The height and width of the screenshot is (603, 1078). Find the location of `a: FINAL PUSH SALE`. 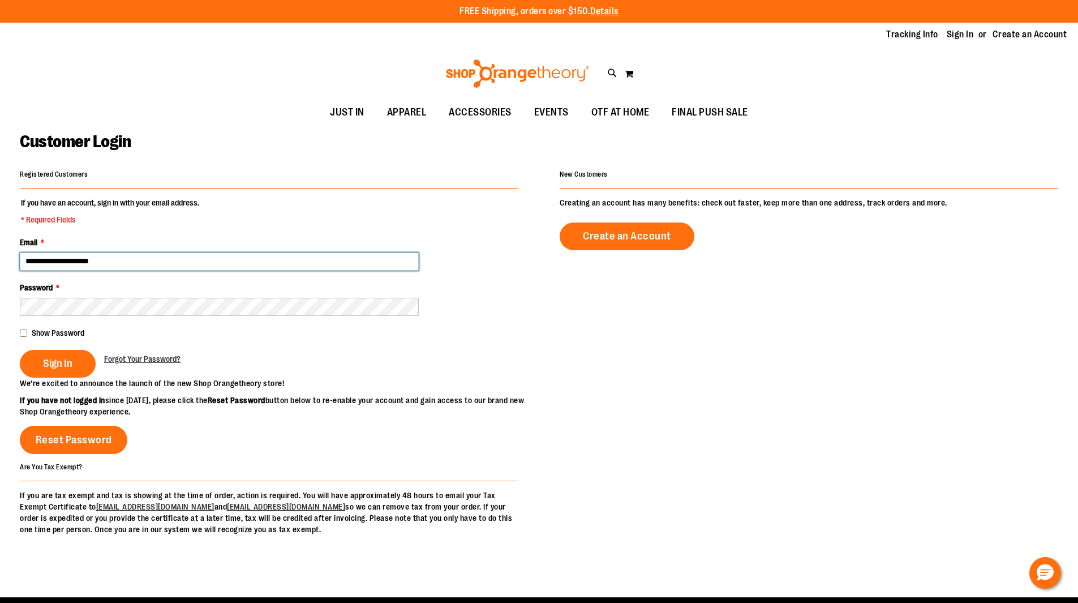

a: FINAL PUSH SALE is located at coordinates (709, 113).